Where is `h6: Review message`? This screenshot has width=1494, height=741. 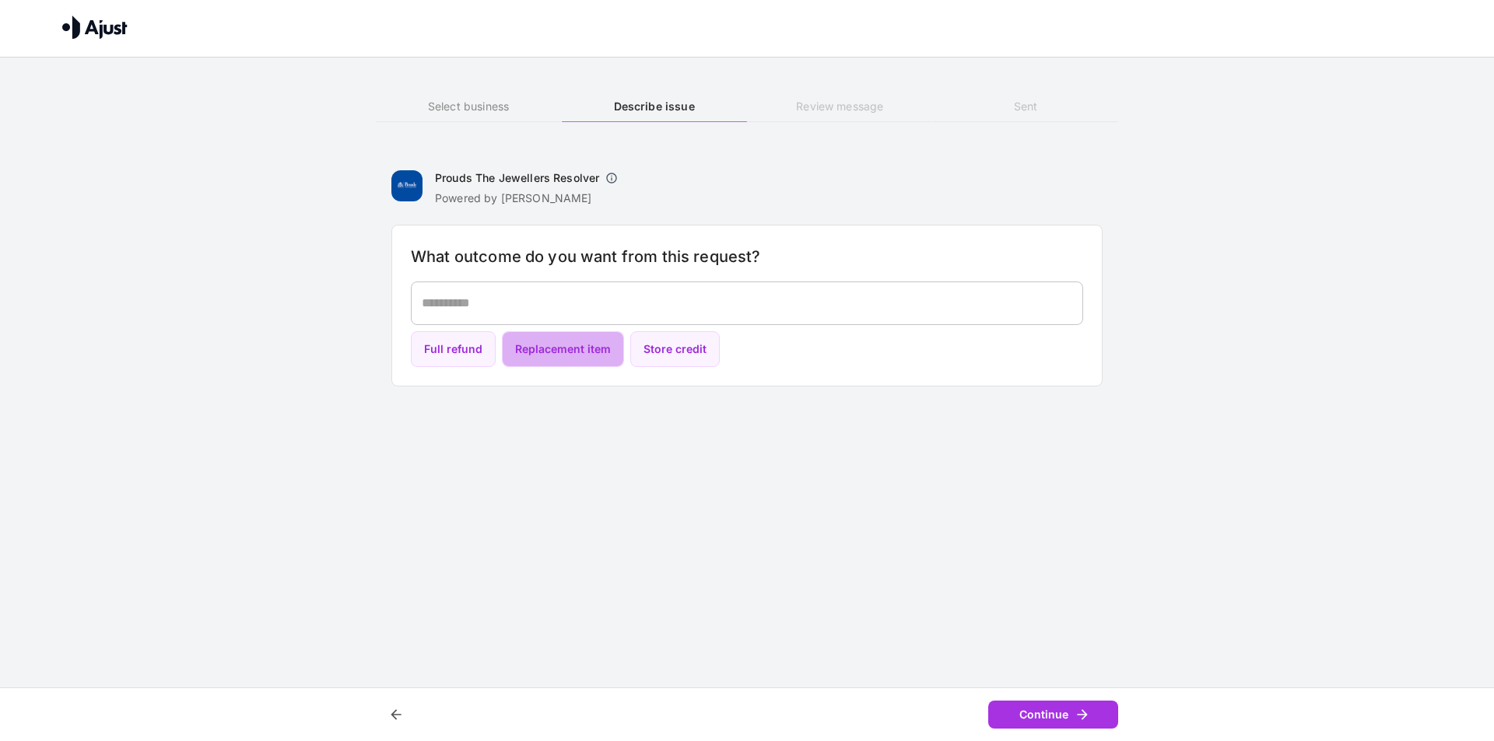
h6: Review message is located at coordinates (839, 107).